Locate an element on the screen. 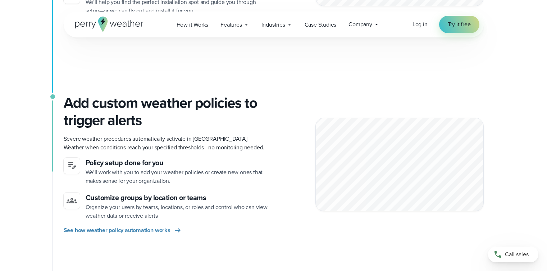 The height and width of the screenshot is (271, 547). a: How it Works is located at coordinates (192, 24).